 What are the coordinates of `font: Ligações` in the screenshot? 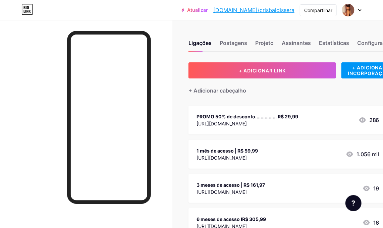 It's located at (200, 43).